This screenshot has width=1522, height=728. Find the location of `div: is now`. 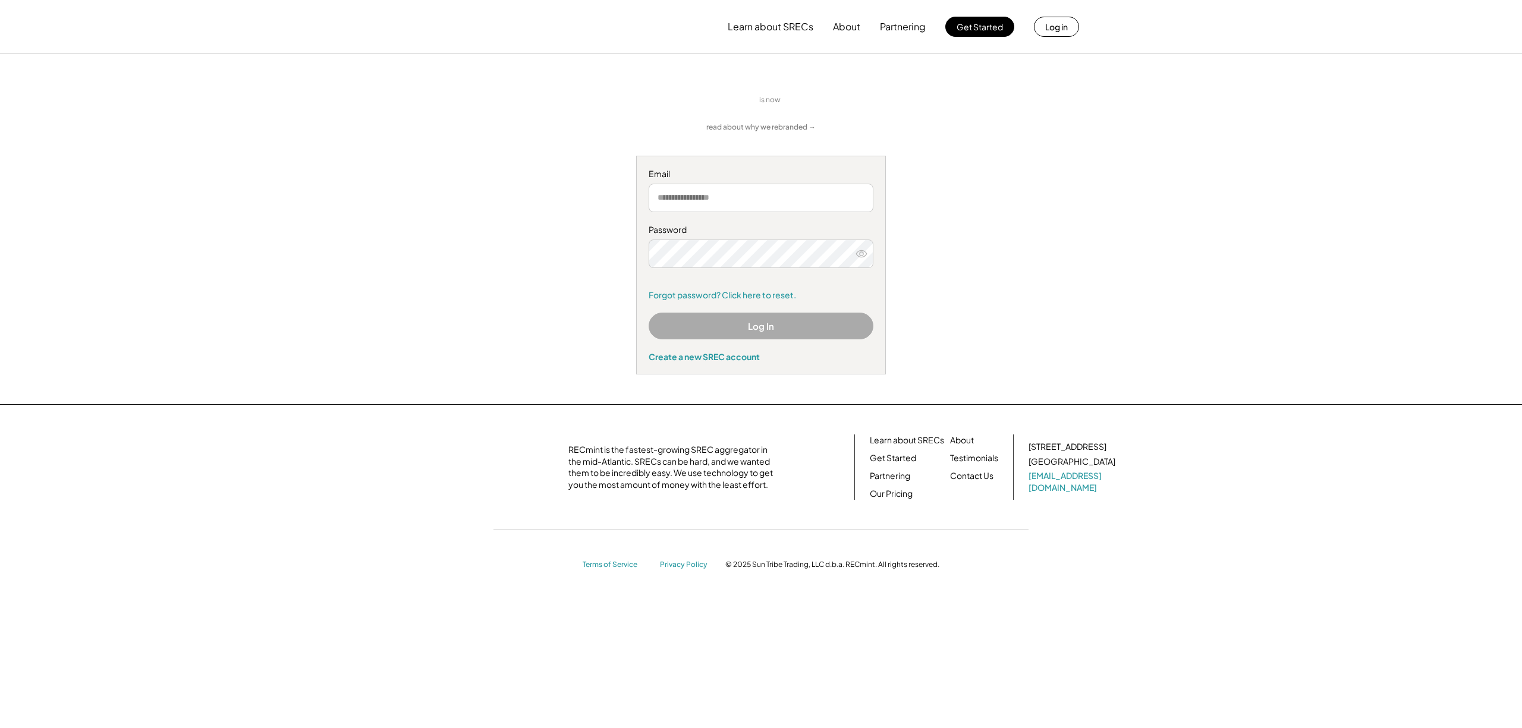

div: is now is located at coordinates (773, 100).